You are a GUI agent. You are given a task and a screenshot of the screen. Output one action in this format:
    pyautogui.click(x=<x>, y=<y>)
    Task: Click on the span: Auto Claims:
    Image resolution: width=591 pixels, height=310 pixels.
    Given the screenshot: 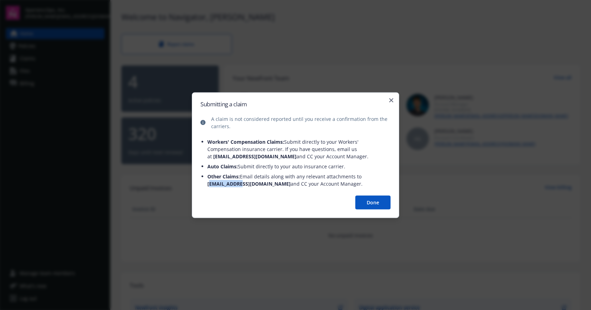 What is the action you would take?
    pyautogui.click(x=223, y=166)
    